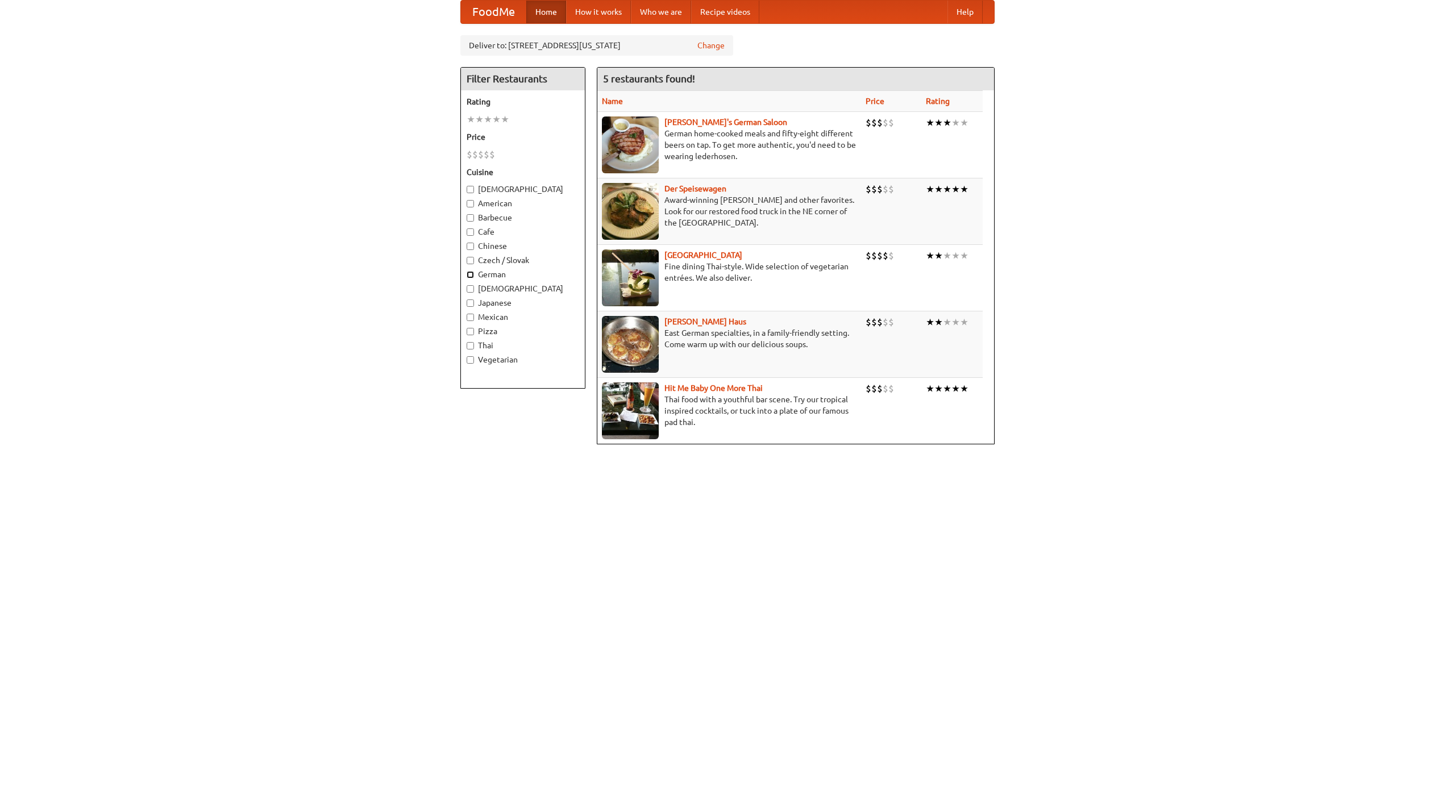 This screenshot has width=1455, height=804. Describe the element at coordinates (661, 12) in the screenshot. I see `a: Who we are` at that location.